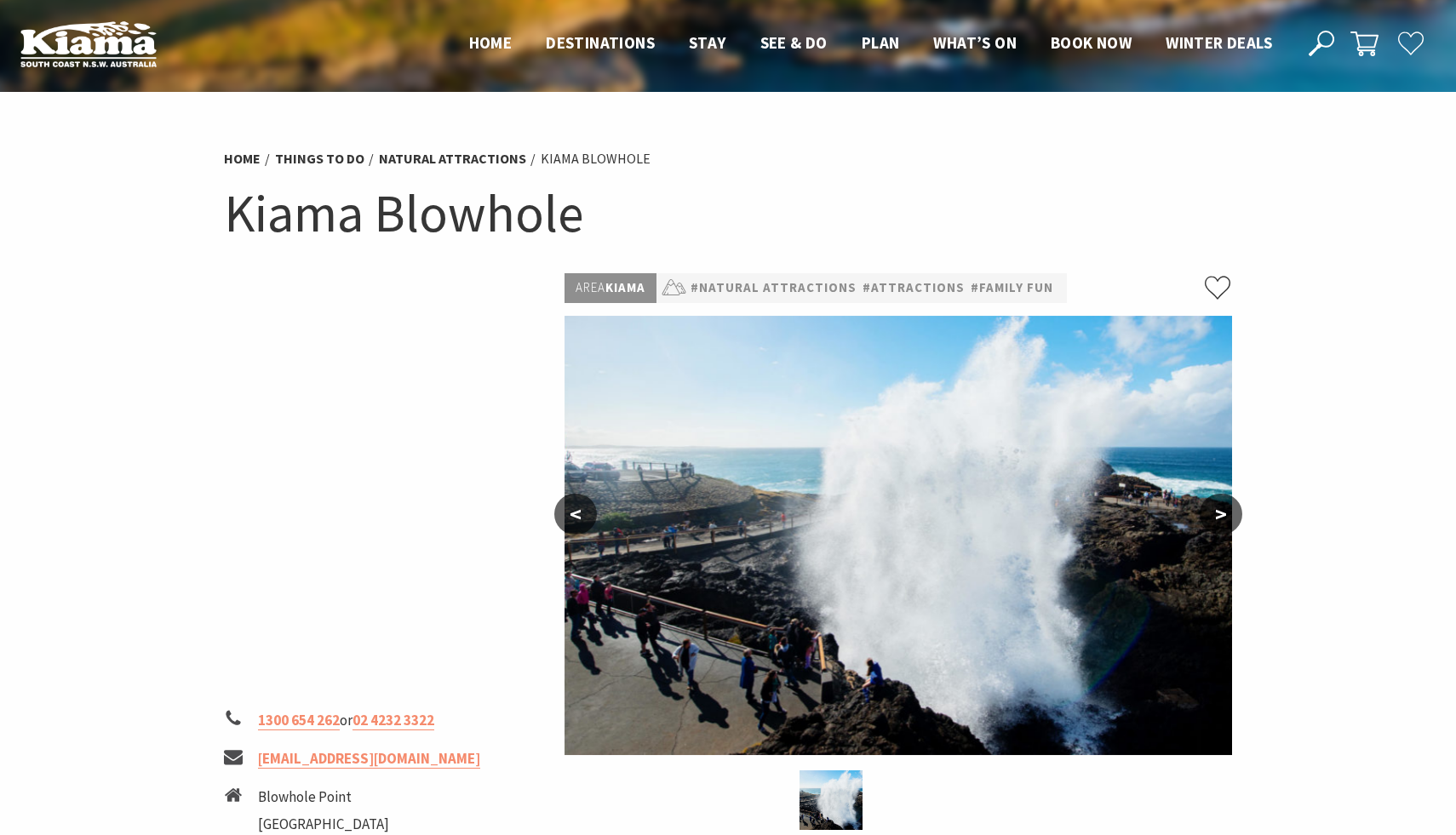 This screenshot has height=835, width=1456. Describe the element at coordinates (320, 158) in the screenshot. I see `a: Things To Do` at that location.